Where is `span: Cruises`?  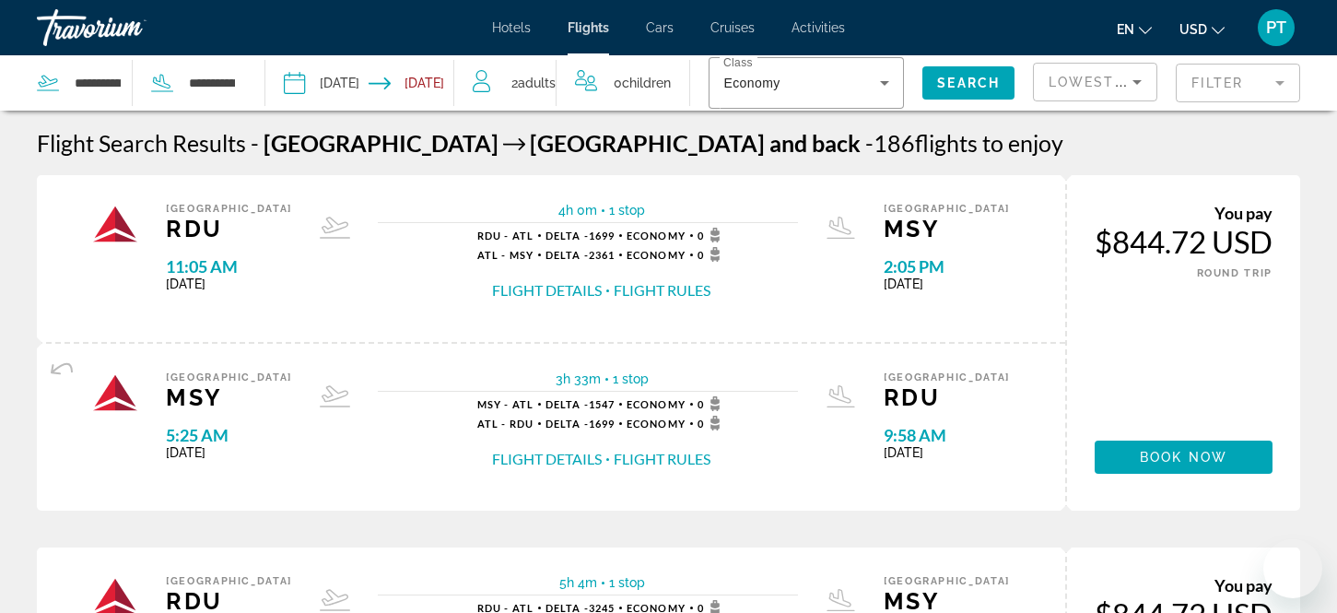
span: Cruises is located at coordinates (733, 28).